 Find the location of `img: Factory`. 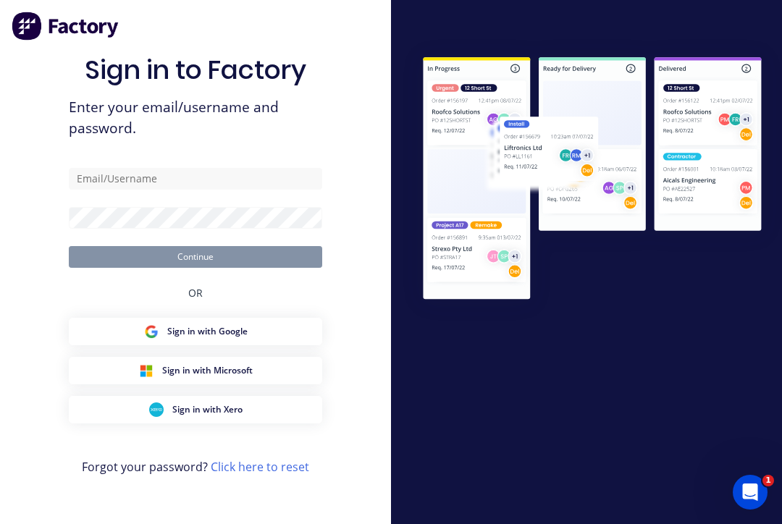

img: Factory is located at coordinates (66, 26).